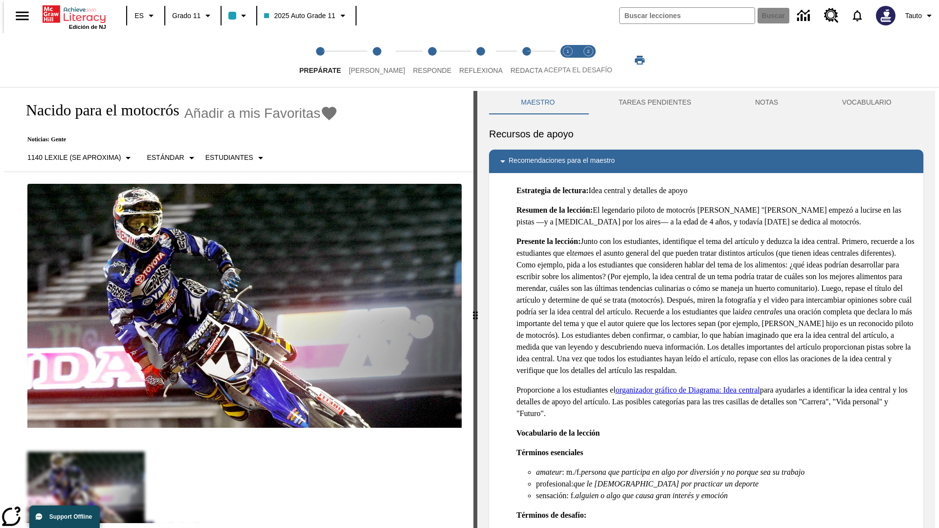 This screenshot has width=939, height=528. Describe the element at coordinates (913, 16) in the screenshot. I see `span: Tauto` at that location.